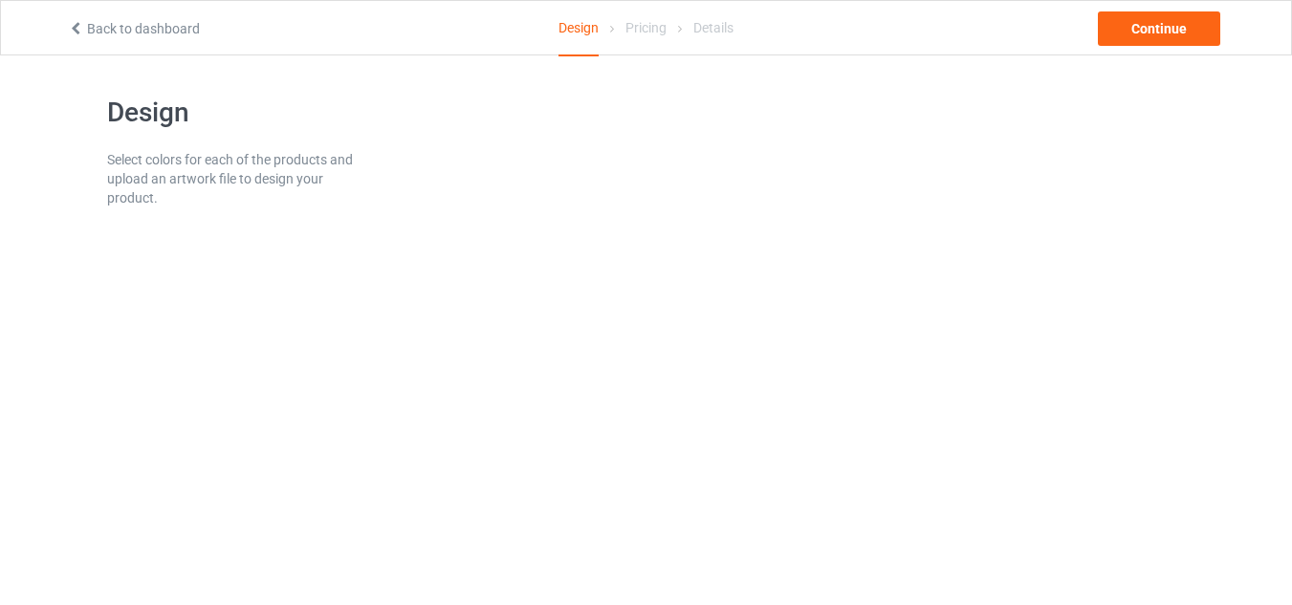 The image size is (1292, 605). I want to click on h1: Design, so click(231, 113).